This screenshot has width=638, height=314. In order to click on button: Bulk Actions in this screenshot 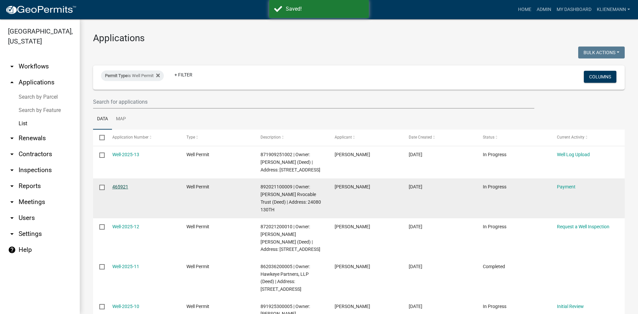, I will do `click(601, 52)`.